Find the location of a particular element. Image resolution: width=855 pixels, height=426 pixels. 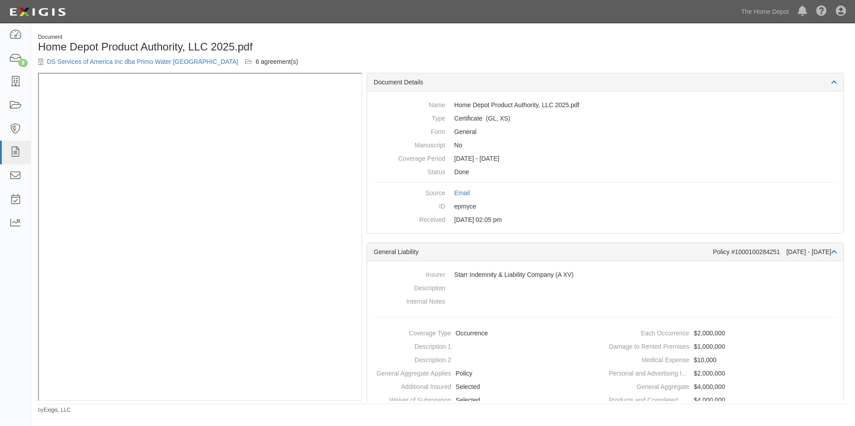

dt: Each Occurrence is located at coordinates (649, 332).